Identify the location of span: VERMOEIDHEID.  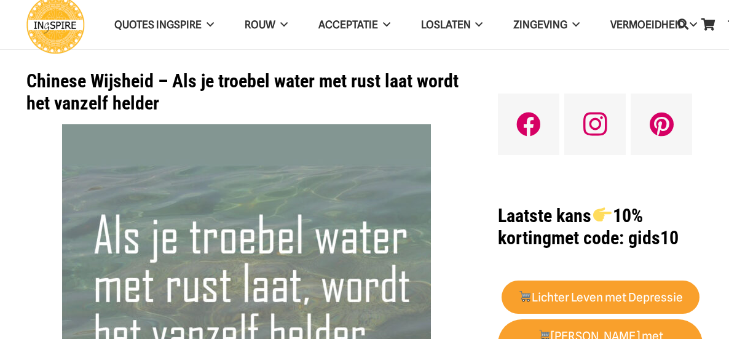
(647, 25).